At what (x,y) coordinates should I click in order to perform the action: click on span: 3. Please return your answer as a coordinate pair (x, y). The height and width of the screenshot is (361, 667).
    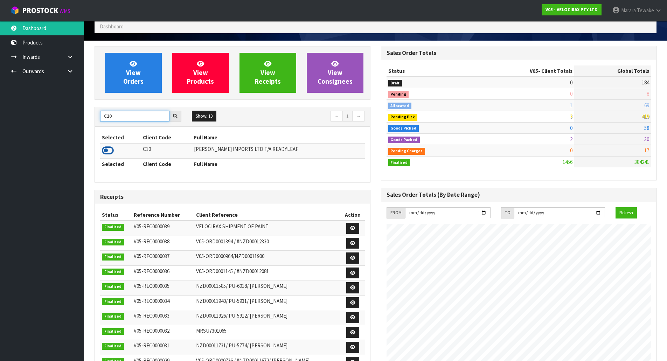
    Looking at the image, I should click on (571, 116).